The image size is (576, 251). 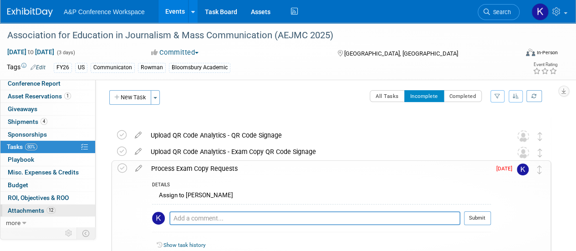 I want to click on div: Upload QR Code Analytics - QR Code Signage, so click(x=323, y=135).